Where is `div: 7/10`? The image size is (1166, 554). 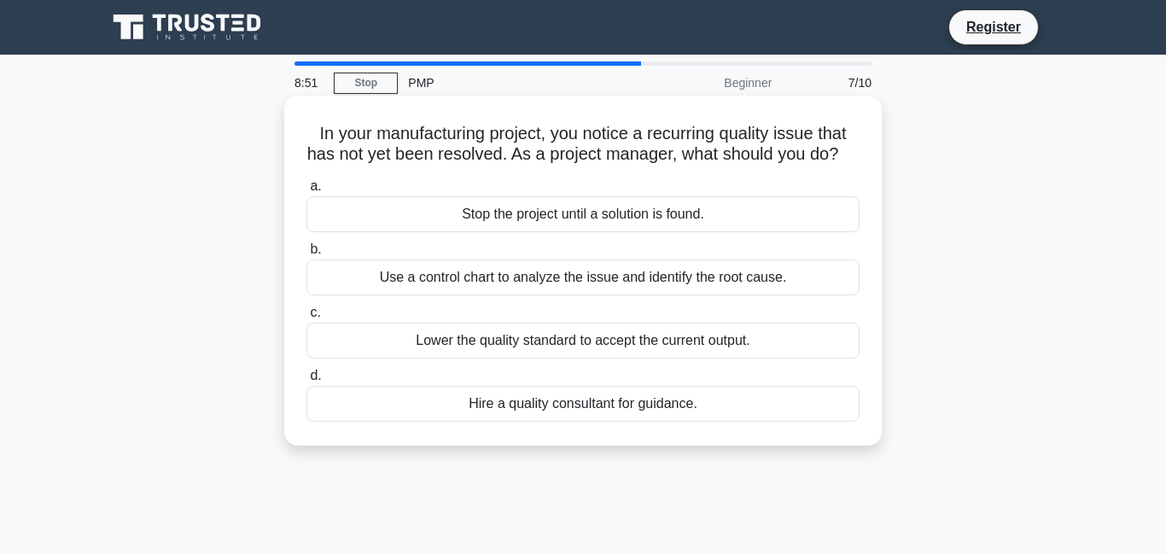 div: 7/10 is located at coordinates (831, 83).